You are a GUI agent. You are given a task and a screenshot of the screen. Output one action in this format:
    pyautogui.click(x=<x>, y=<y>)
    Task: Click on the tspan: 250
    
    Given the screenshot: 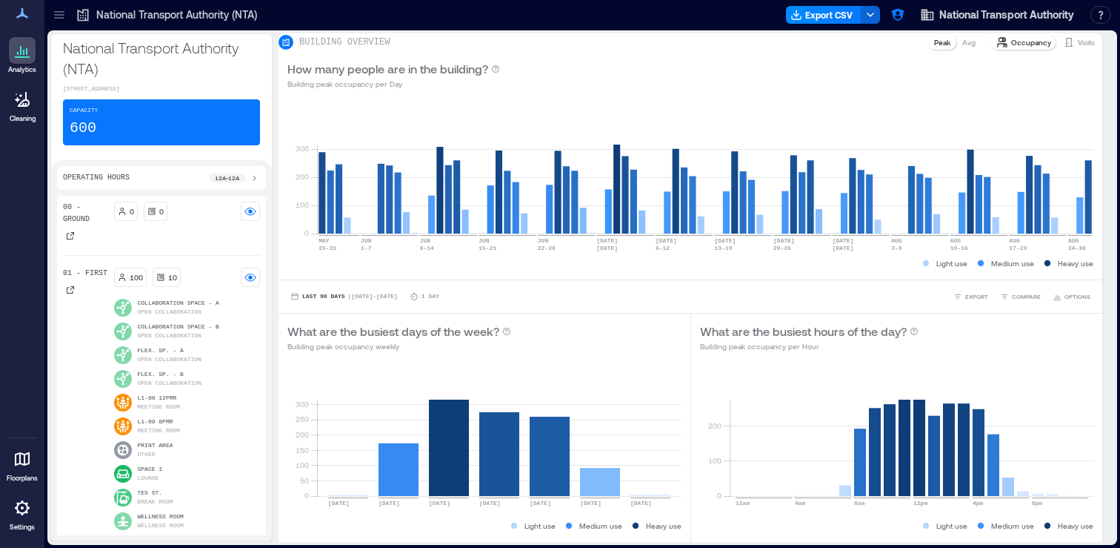 What is the action you would take?
    pyautogui.click(x=302, y=419)
    